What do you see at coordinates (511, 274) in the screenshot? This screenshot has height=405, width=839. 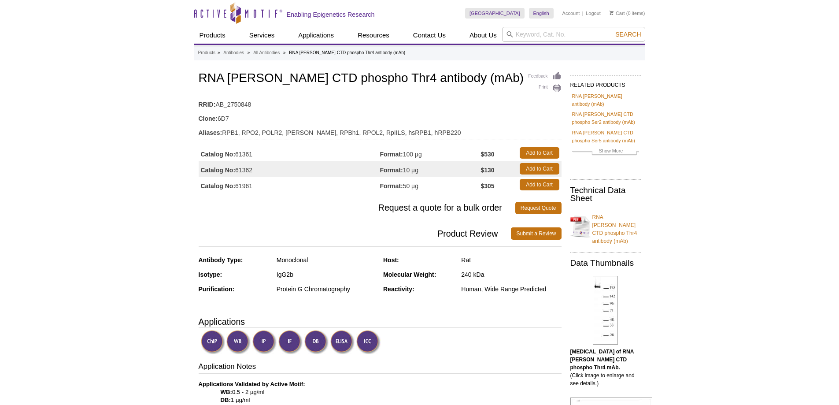 I see `div: 240 kDa` at bounding box center [511, 274].